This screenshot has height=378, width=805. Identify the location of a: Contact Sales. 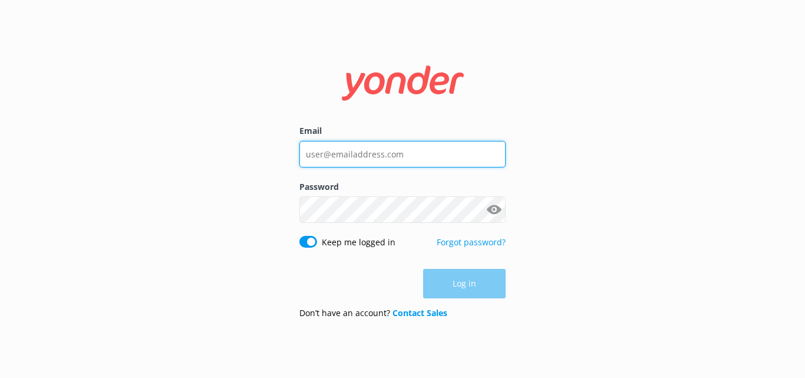
(419, 312).